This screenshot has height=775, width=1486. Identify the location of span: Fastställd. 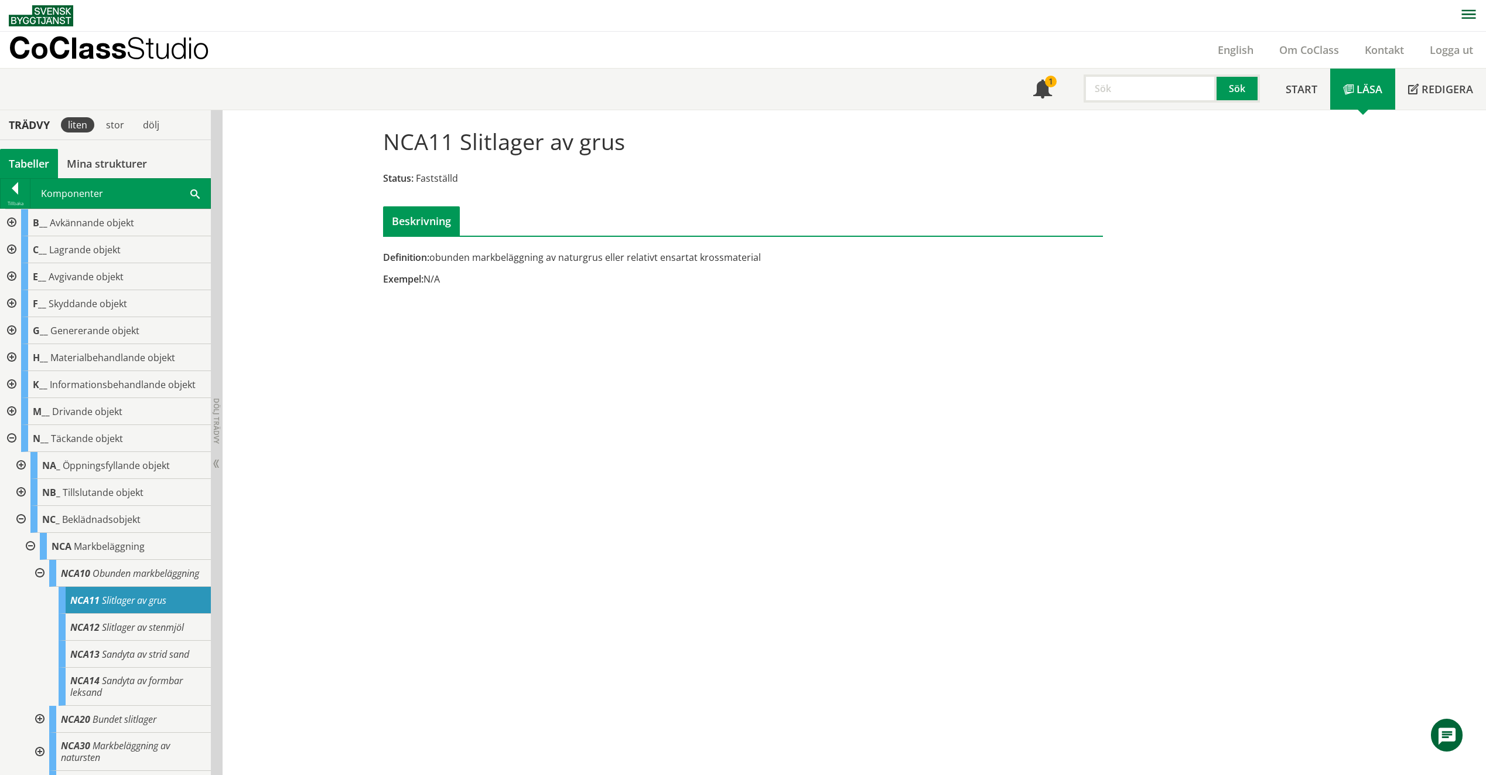
(437, 178).